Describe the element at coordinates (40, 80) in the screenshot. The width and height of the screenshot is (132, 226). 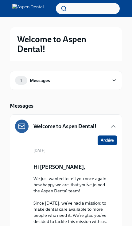
I see `div: Messages` at that location.